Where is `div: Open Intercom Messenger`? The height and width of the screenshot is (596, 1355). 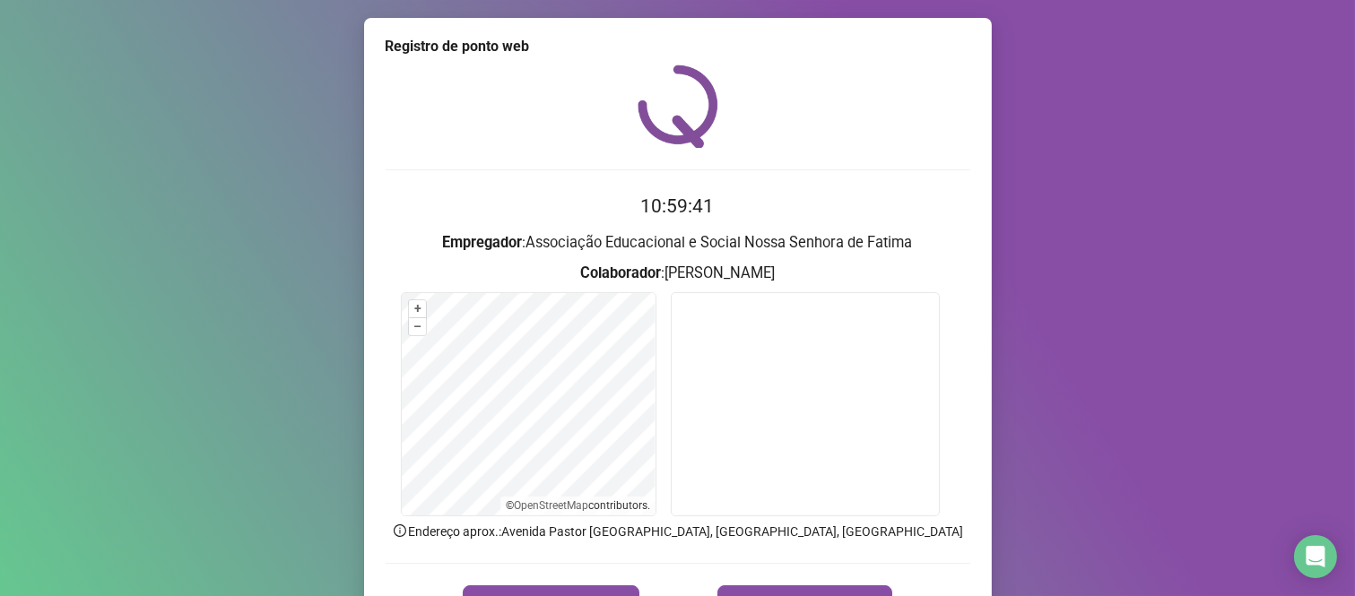
div: Open Intercom Messenger is located at coordinates (1316, 557).